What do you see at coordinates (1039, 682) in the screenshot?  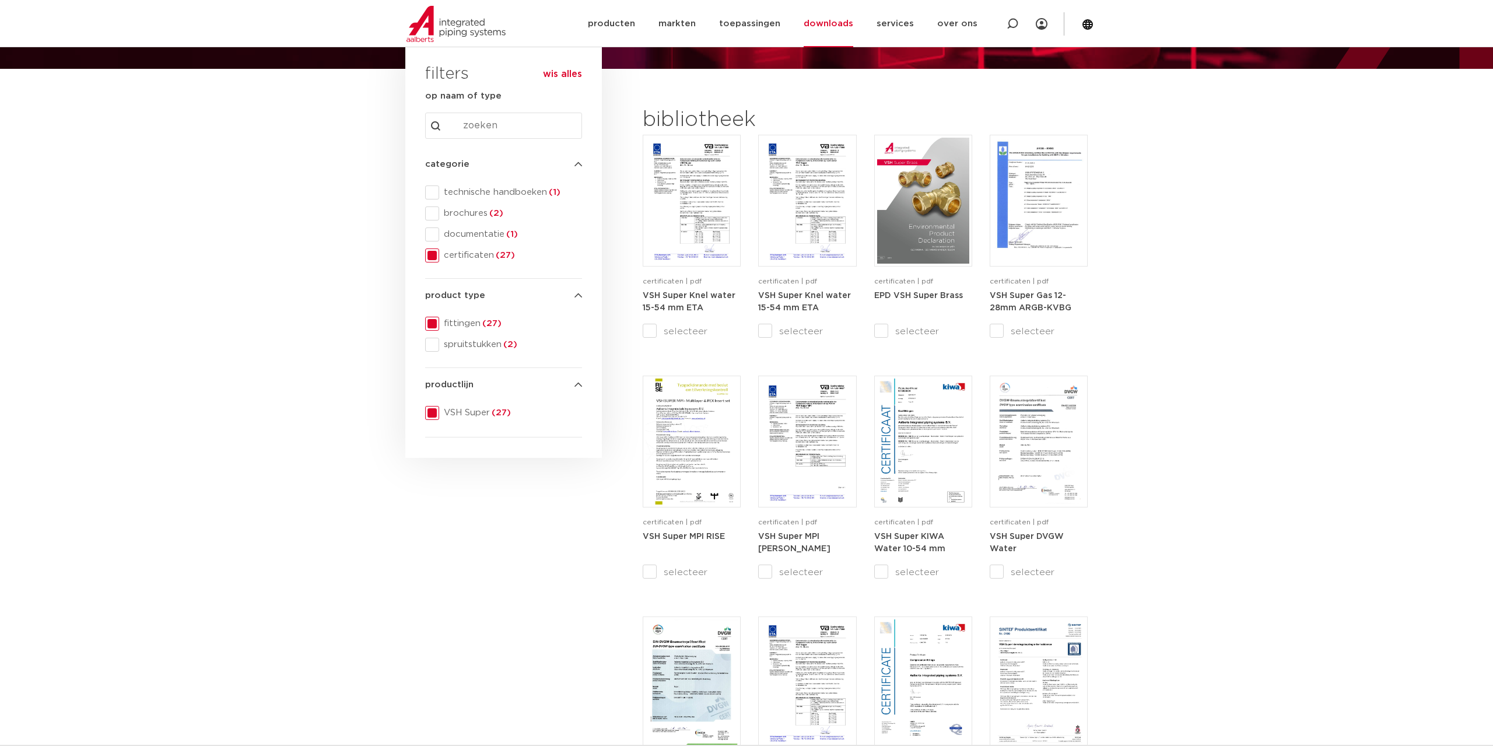 I see `img: VSH_Super_water_SINTEF_2023-1-pdf.jpg` at bounding box center [1039, 682].